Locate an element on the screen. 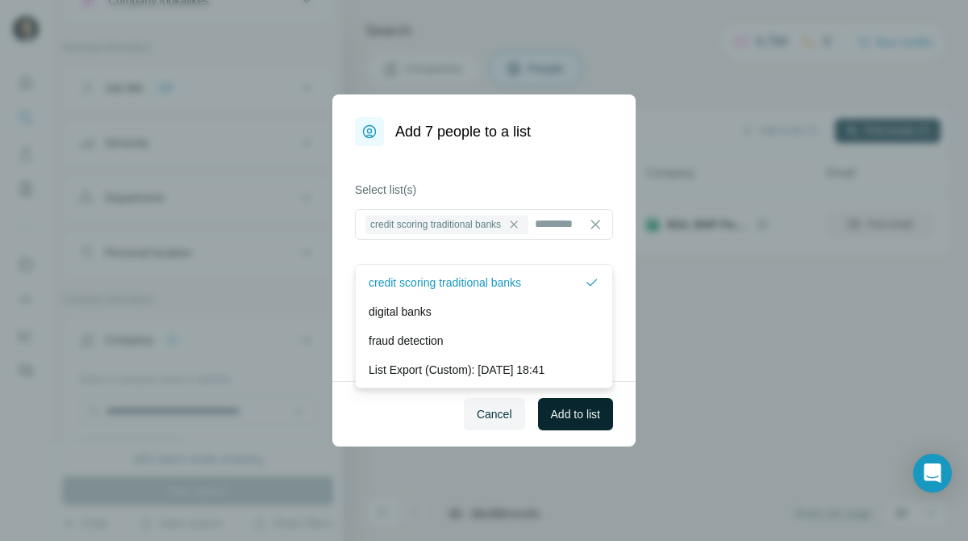  div: Open Intercom Messenger is located at coordinates (933, 473).